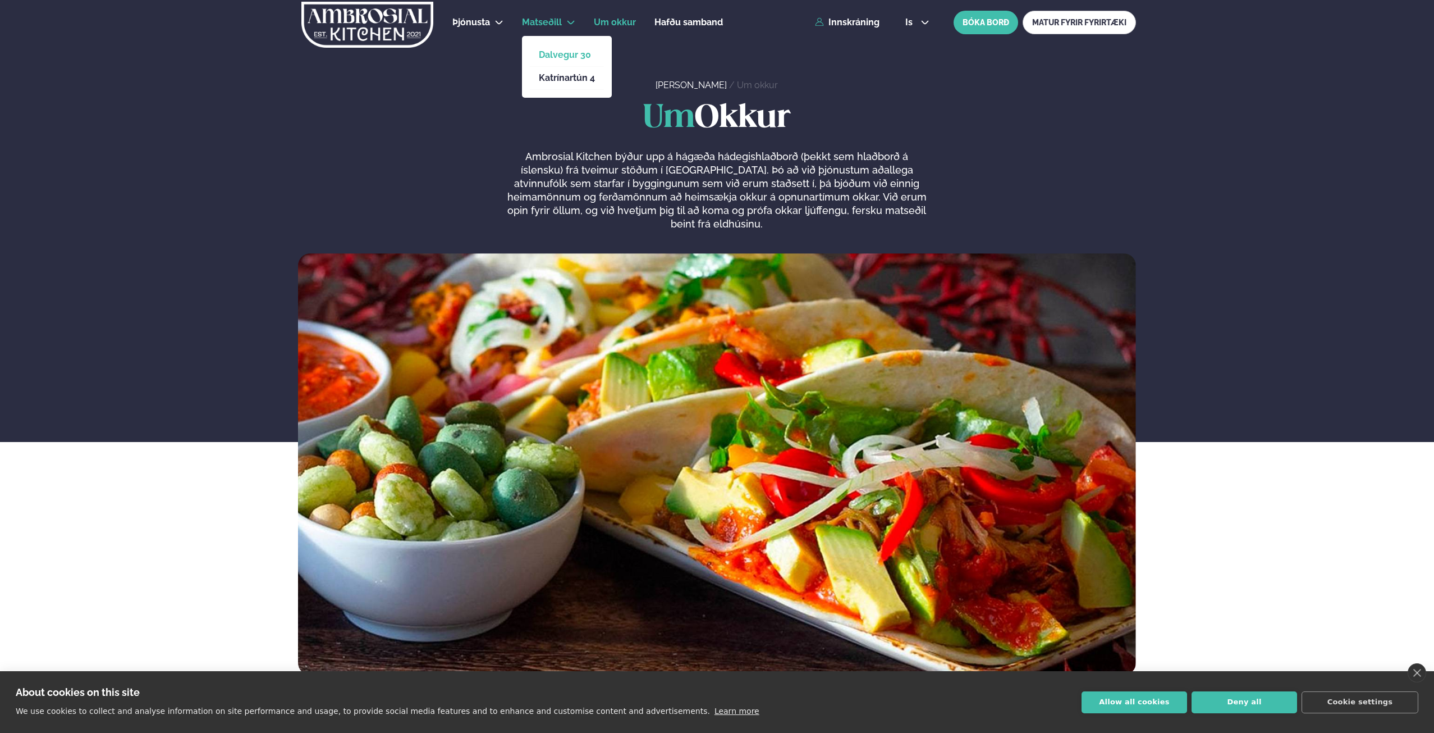  I want to click on a: Katrínartún 4, so click(567, 78).